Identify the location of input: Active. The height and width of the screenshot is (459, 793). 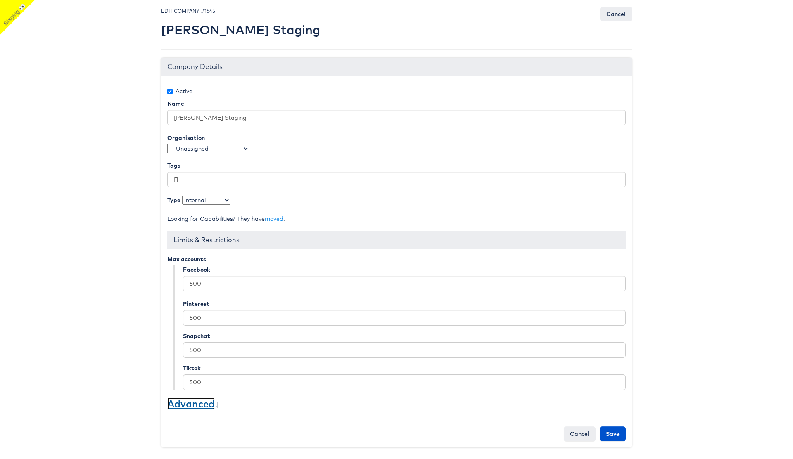
(170, 91).